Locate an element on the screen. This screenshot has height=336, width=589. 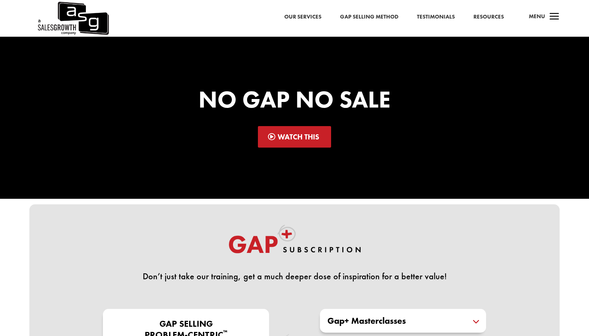
a: Testimonials is located at coordinates (436, 17).